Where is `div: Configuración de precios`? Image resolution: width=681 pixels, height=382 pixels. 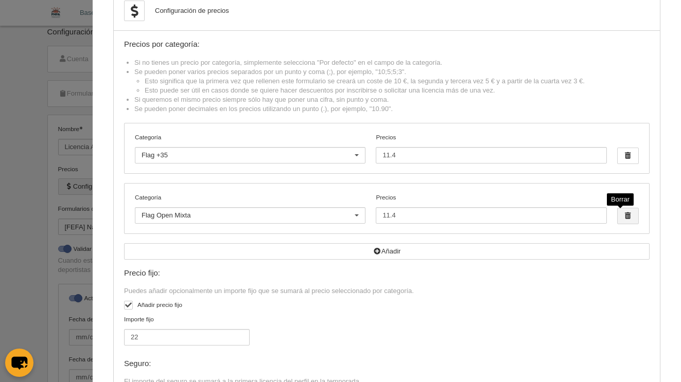 div: Configuración de precios is located at coordinates (192, 11).